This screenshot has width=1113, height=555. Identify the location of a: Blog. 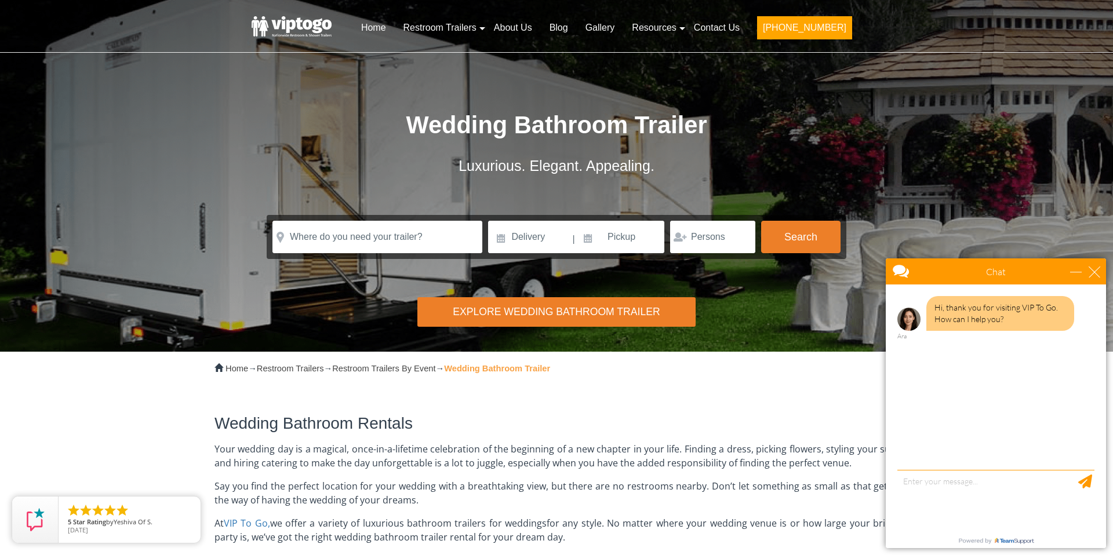
(559, 28).